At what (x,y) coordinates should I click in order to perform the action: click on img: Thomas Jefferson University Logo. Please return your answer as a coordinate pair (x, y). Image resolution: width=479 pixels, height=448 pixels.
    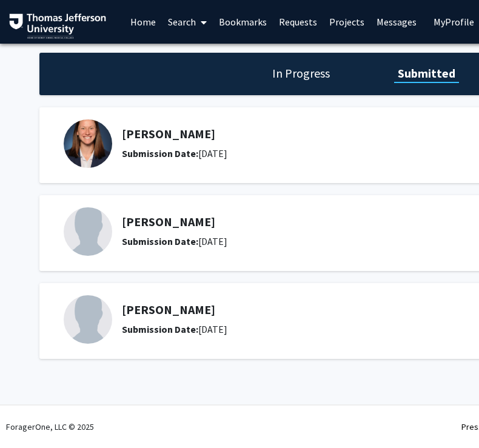
    Looking at the image, I should click on (58, 26).